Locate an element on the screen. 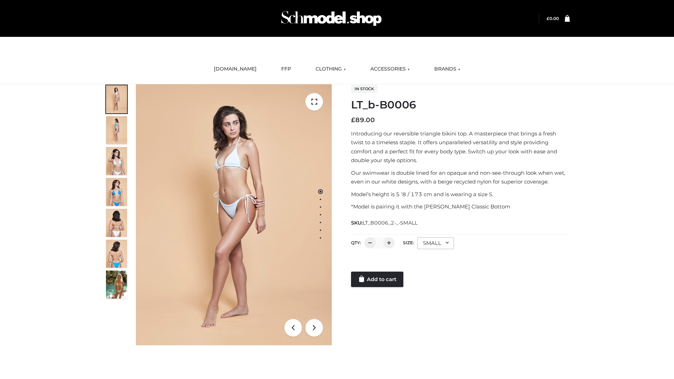  a: Add to cart is located at coordinates (377, 279).